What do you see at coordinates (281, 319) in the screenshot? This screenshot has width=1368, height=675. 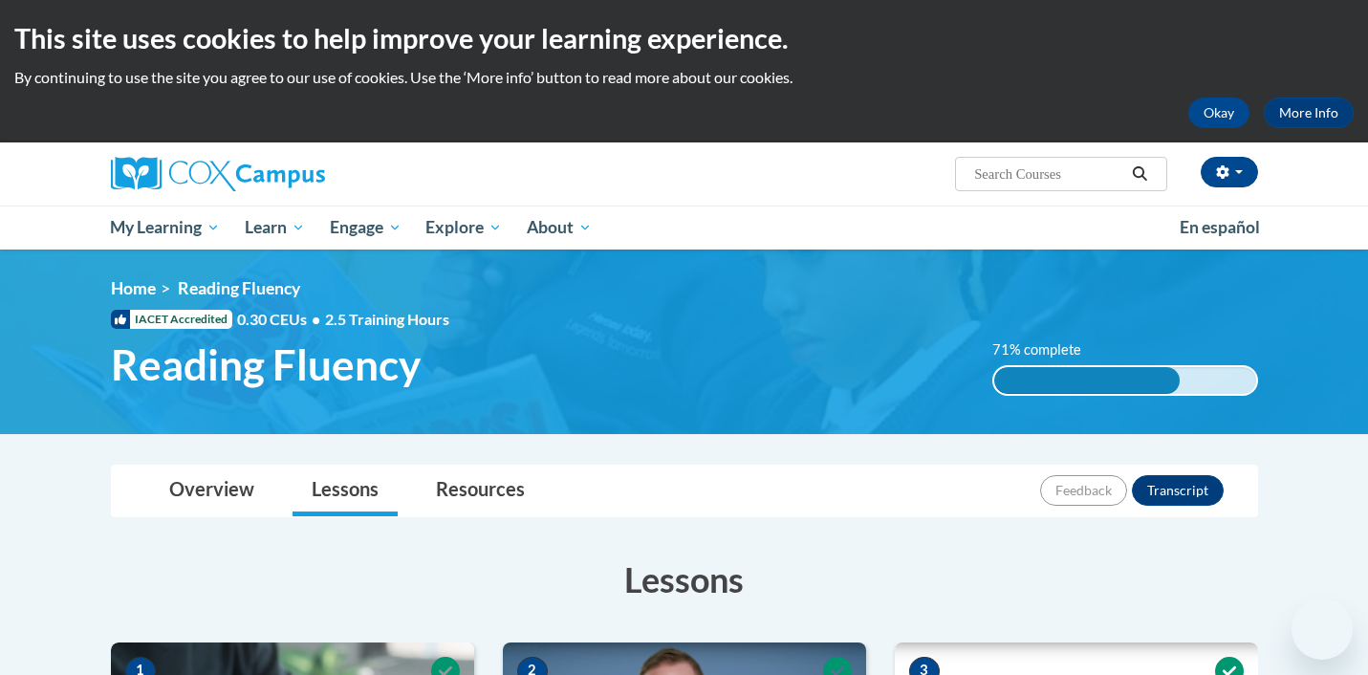 I see `span: 0.30 CEUs` at bounding box center [281, 319].